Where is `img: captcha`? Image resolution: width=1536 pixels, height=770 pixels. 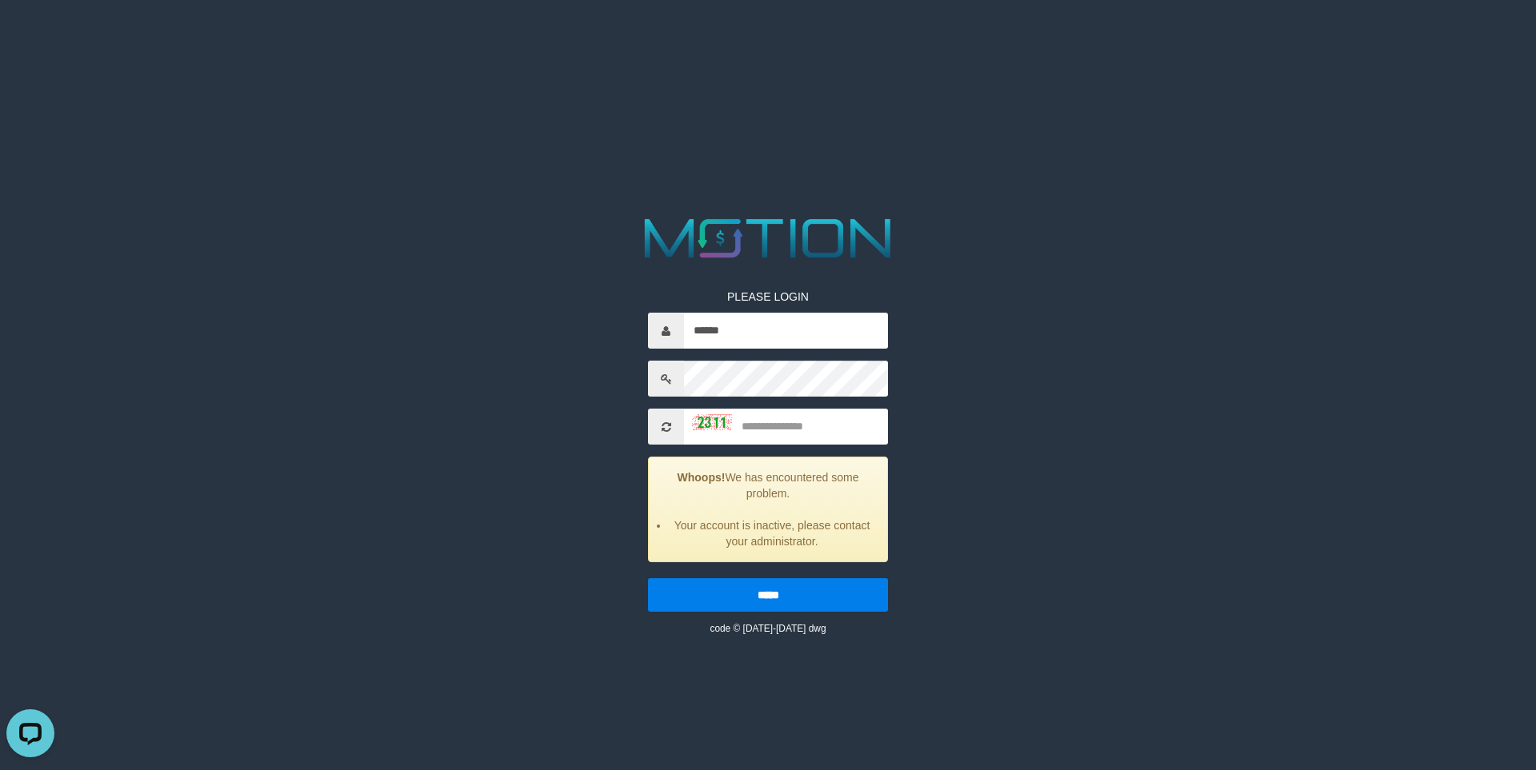 img: captcha is located at coordinates (712, 422).